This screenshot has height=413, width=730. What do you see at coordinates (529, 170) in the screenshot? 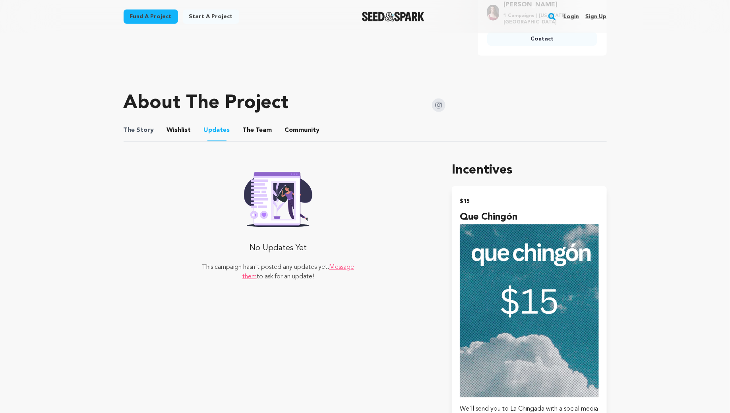
I see `h1: Incentives` at bounding box center [529, 170].